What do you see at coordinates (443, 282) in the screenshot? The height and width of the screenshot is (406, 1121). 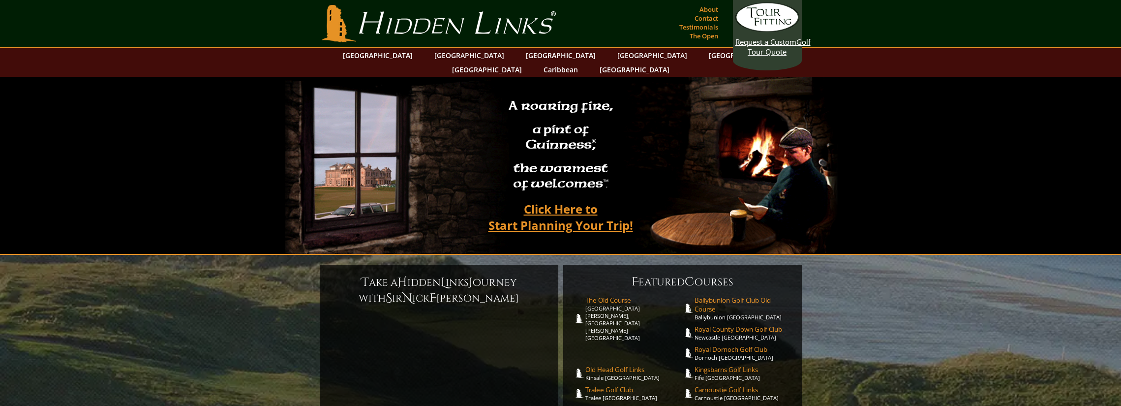 I see `span: L` at bounding box center [443, 282].